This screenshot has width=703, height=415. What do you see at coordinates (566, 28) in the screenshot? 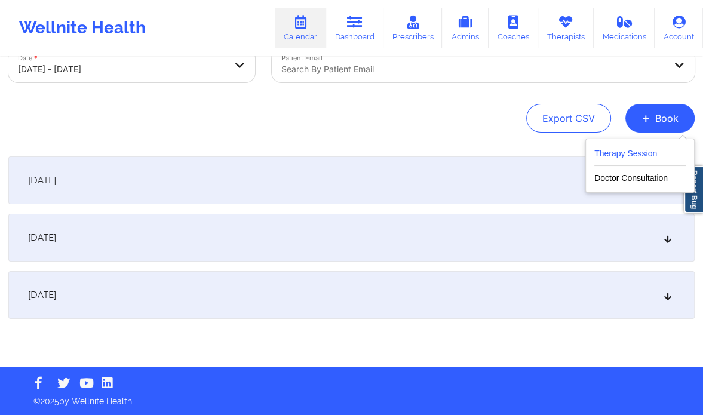
I see `a: Therapists` at bounding box center [566, 28].